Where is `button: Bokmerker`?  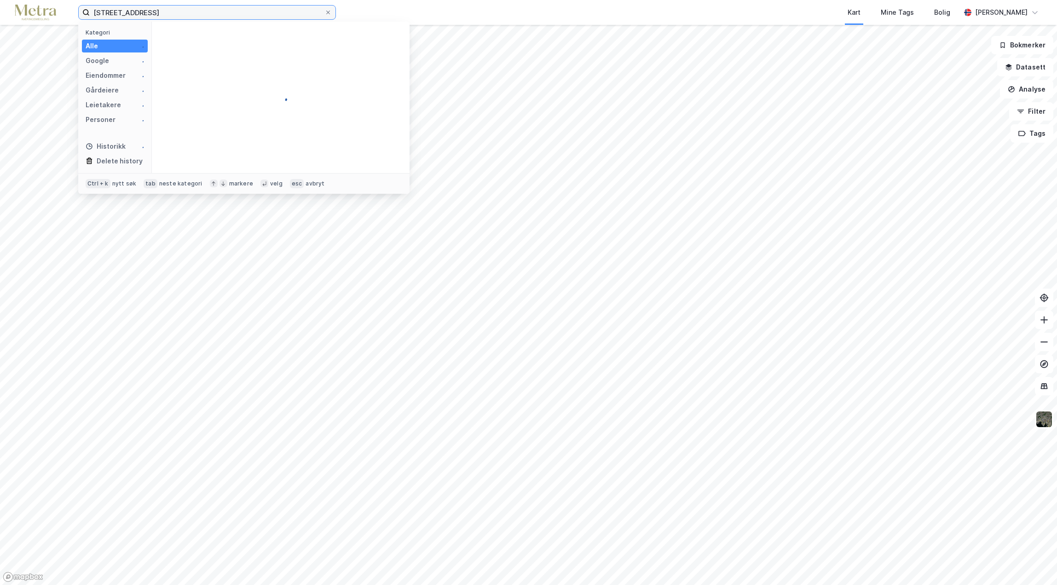 button: Bokmerker is located at coordinates (1022, 45).